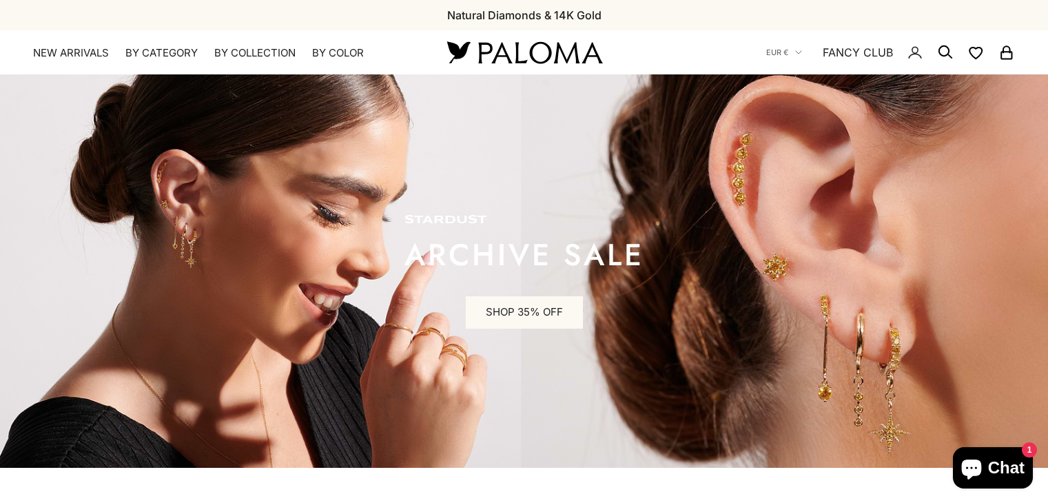 The image size is (1048, 503). Describe the element at coordinates (784, 52) in the screenshot. I see `button: EUR €` at that location.